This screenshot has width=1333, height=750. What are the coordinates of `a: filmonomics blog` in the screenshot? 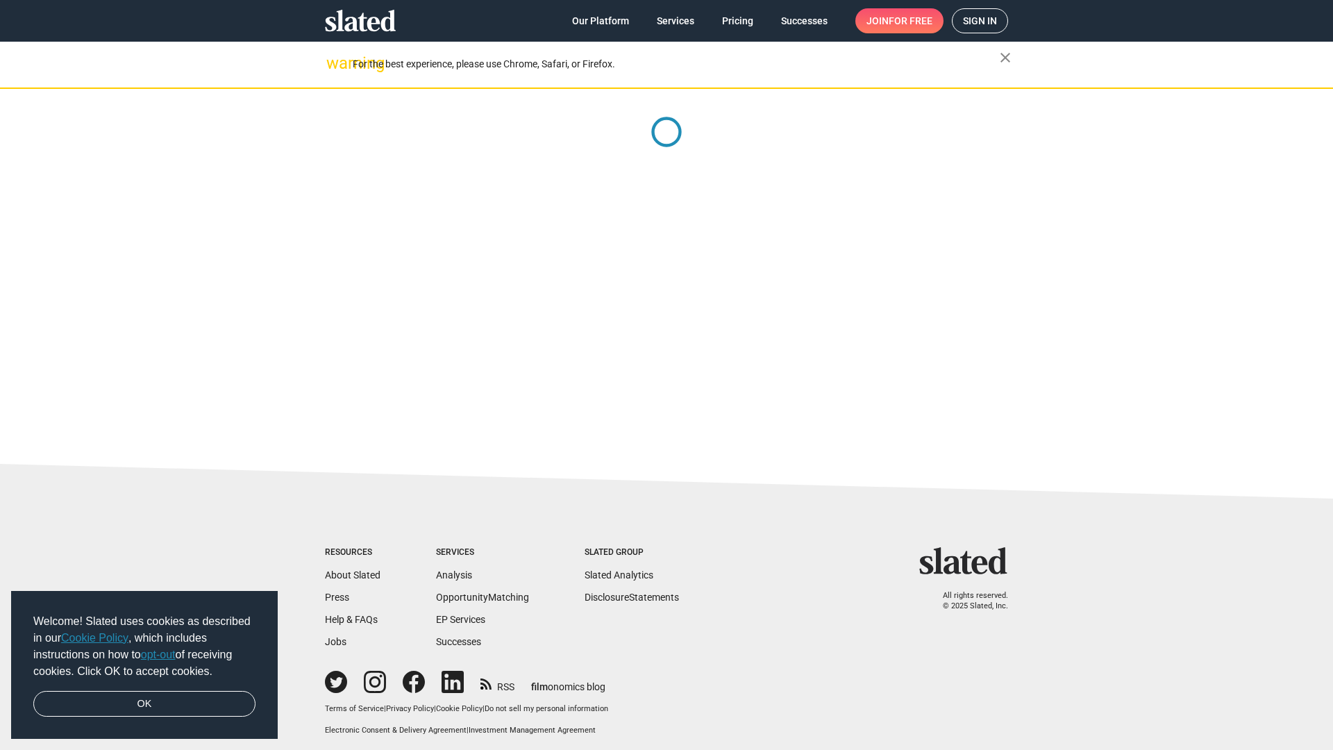 It's located at (568, 681).